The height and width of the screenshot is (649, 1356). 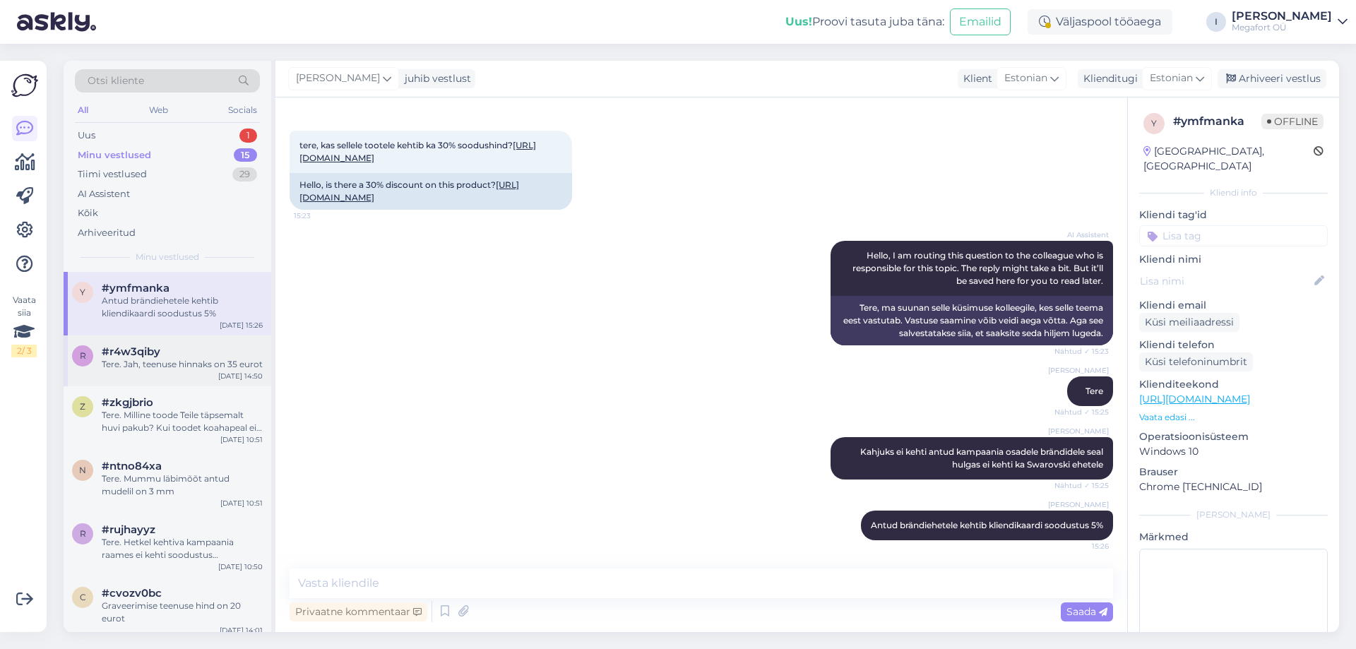 What do you see at coordinates (1293, 122) in the screenshot?
I see `span: Offline` at bounding box center [1293, 122].